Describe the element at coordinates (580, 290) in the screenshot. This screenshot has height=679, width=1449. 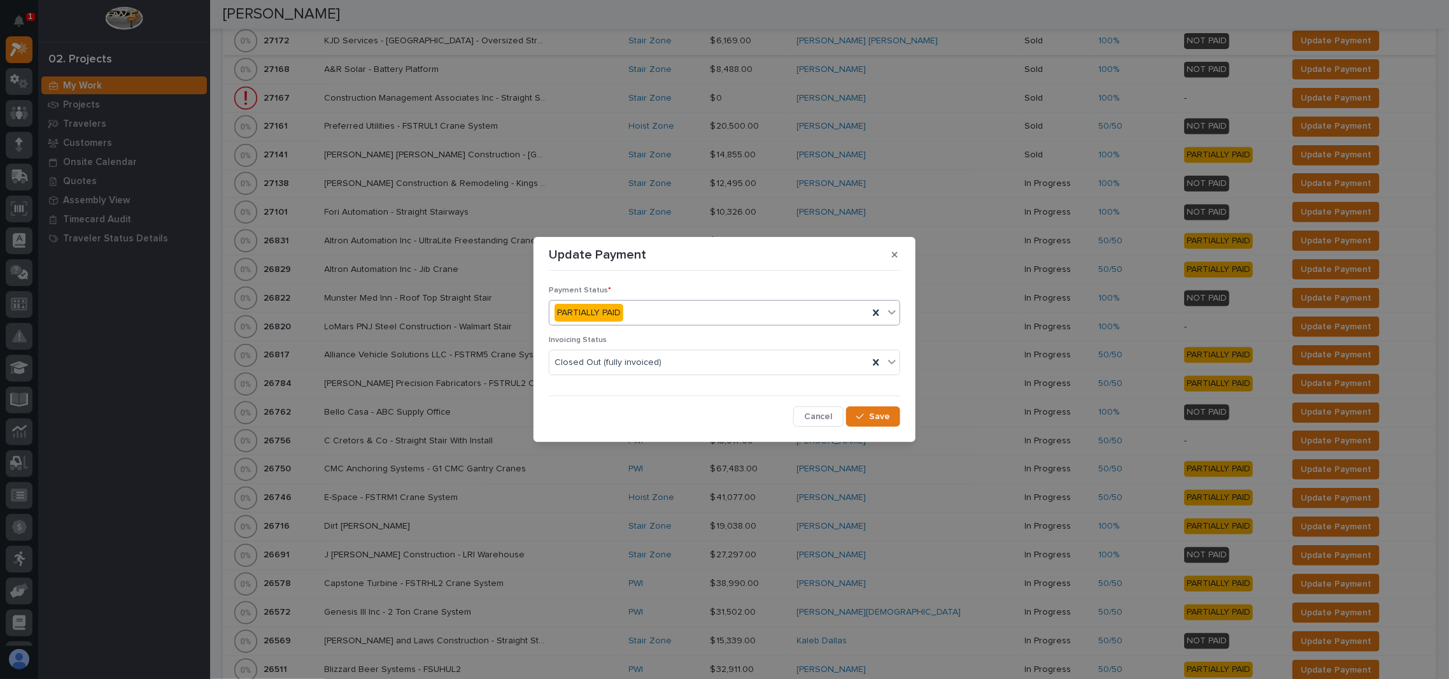
I see `span: Payment Status` at that location.